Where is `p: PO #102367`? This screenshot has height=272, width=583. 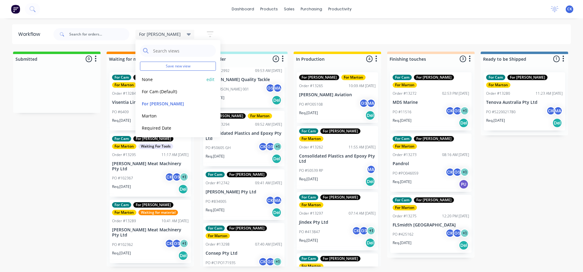 p: PO #102367 is located at coordinates (122, 178).